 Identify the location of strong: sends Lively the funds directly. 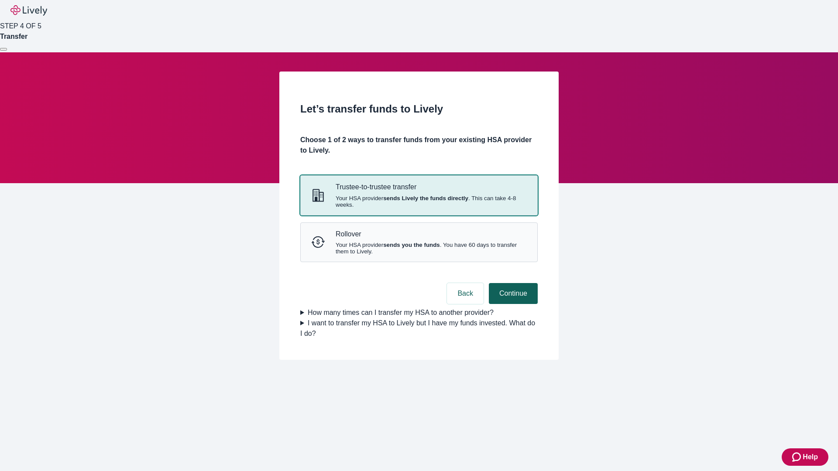
(425, 198).